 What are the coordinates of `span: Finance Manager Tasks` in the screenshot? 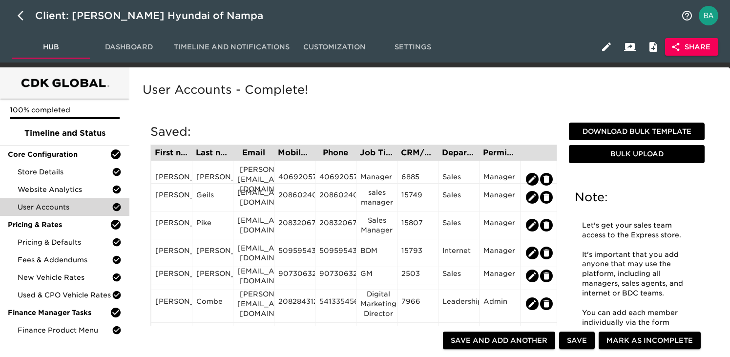 It's located at (59, 312).